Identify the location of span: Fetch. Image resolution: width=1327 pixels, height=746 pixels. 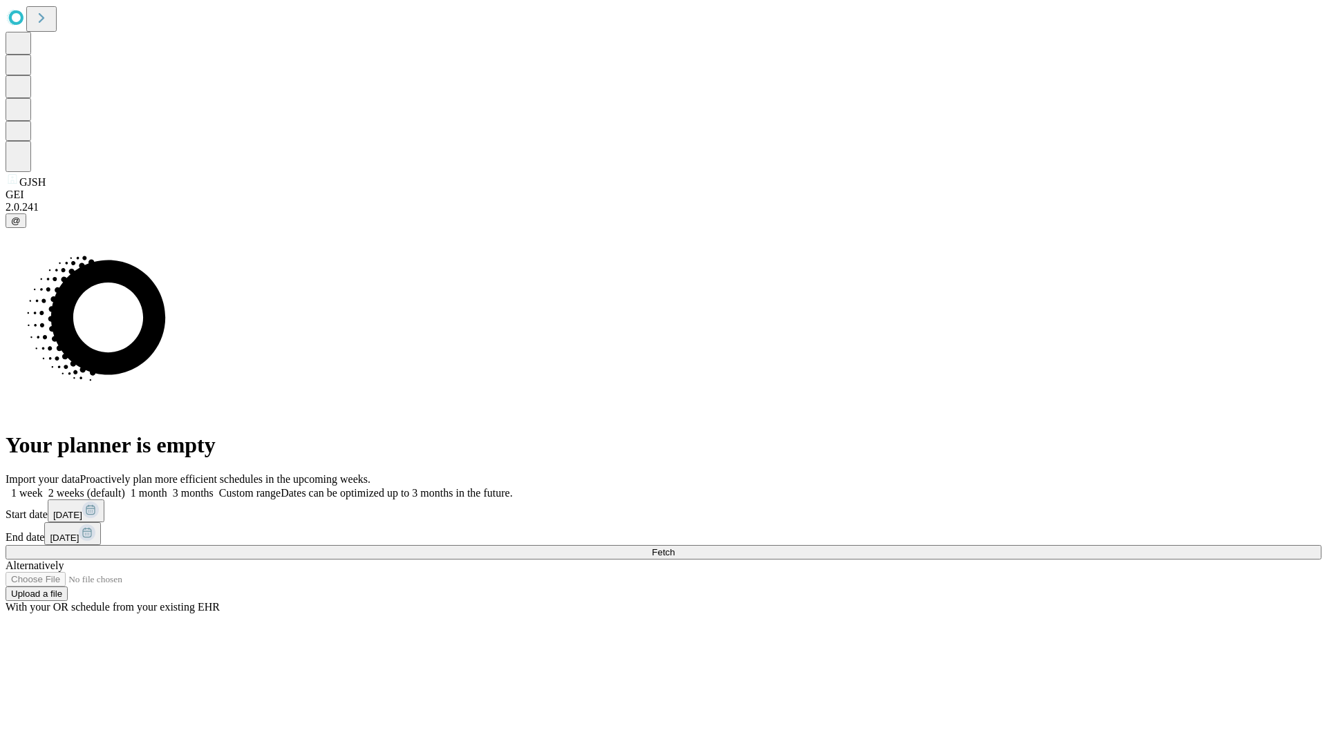
(663, 552).